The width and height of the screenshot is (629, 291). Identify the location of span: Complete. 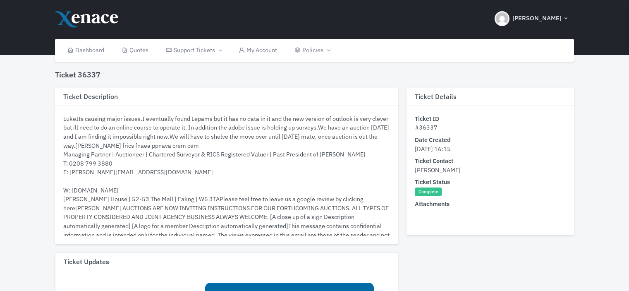
(428, 192).